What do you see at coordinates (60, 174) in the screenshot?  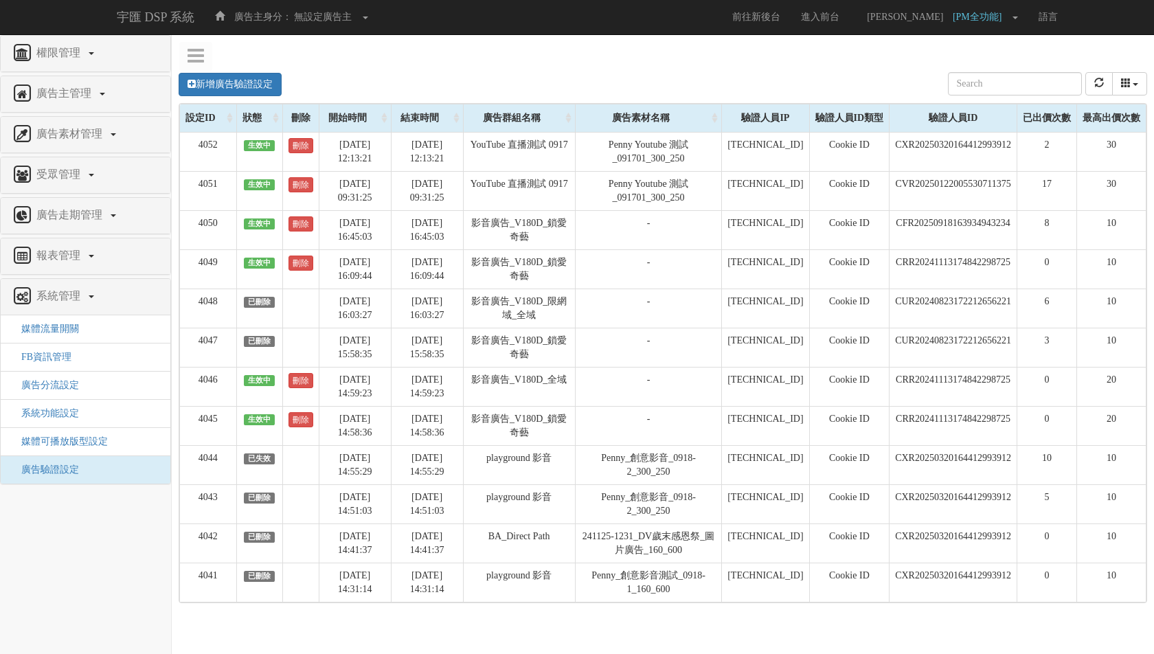 I see `span: 受眾管理` at bounding box center [60, 174].